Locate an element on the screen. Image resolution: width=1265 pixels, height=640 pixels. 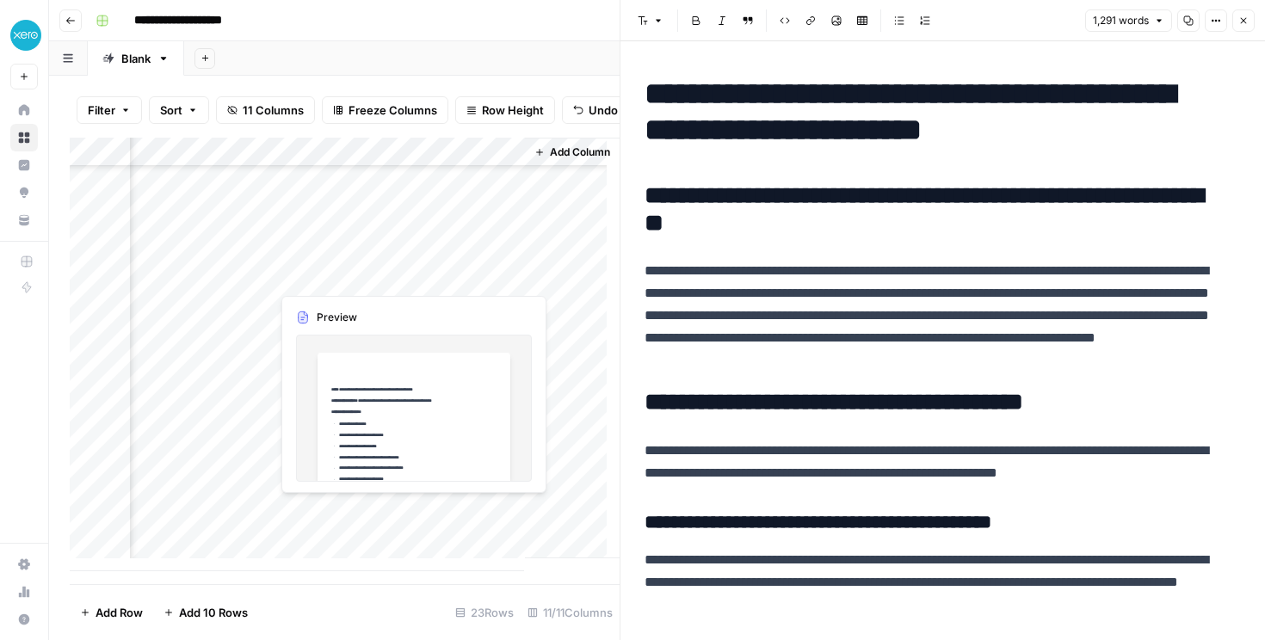
a: Browse is located at coordinates (24, 138).